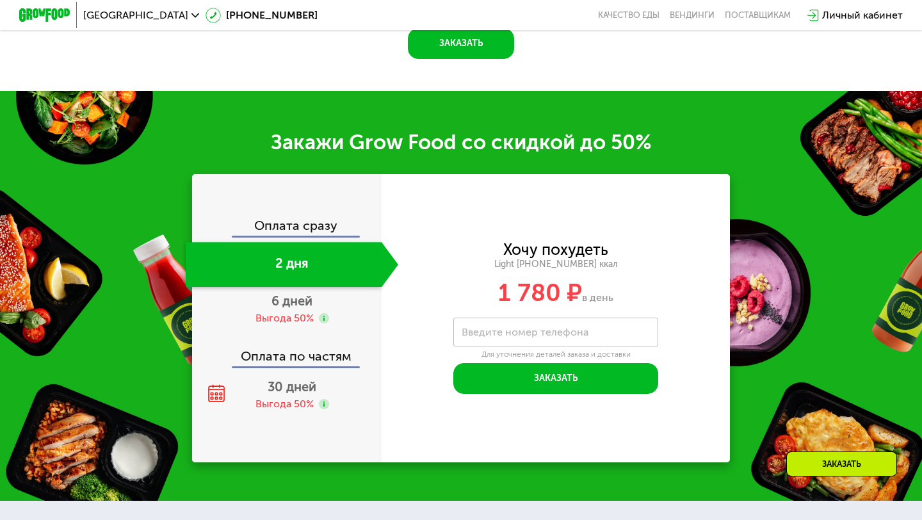 The height and width of the screenshot is (520, 922). What do you see at coordinates (556, 355) in the screenshot?
I see `div: Для уточнения деталей заказа и доставки` at bounding box center [556, 355].